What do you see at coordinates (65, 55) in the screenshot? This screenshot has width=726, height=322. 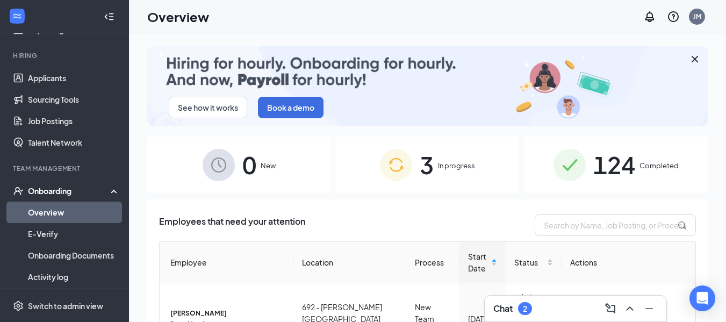 I see `div: Hiring` at bounding box center [65, 55].